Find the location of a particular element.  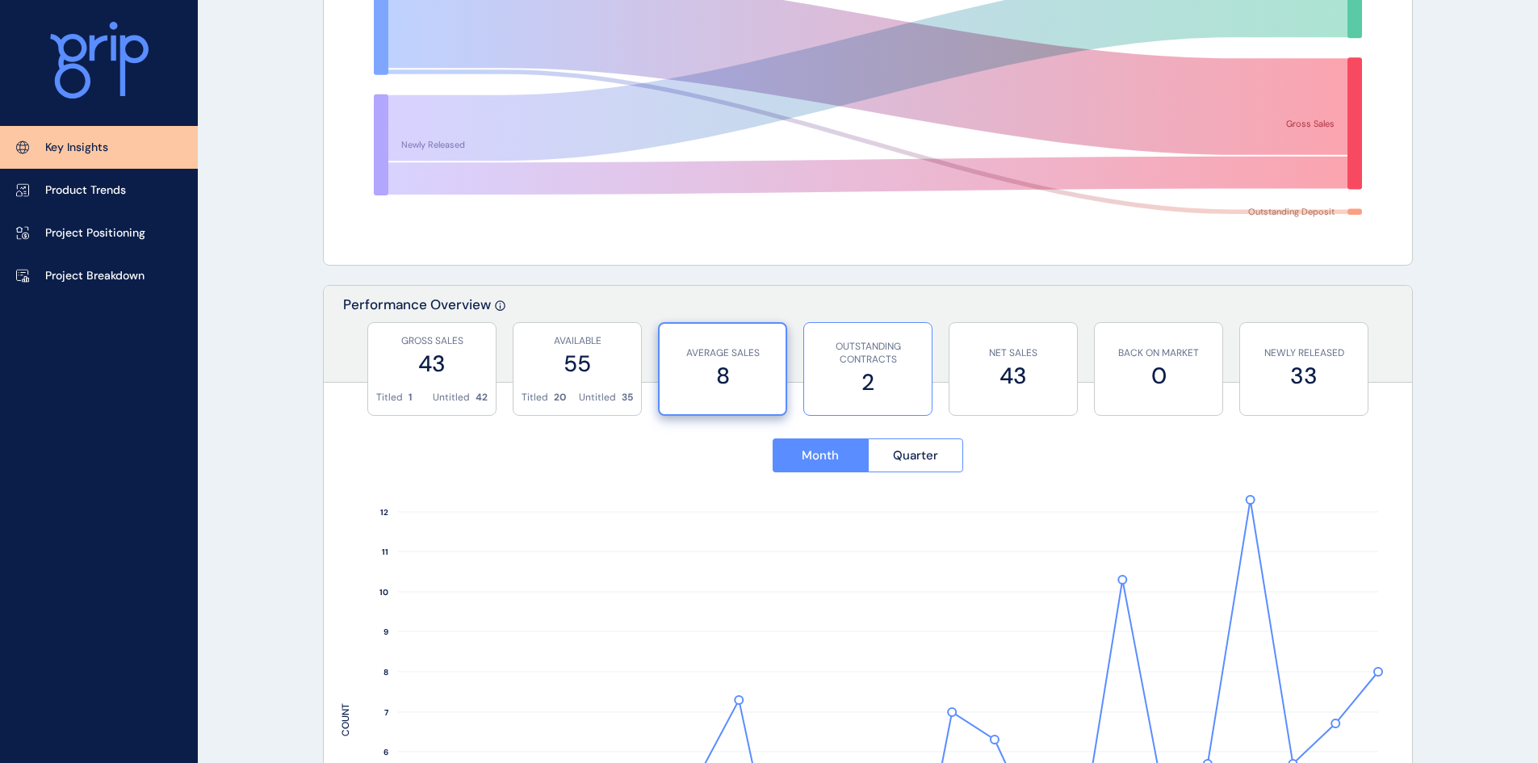

p: Project Breakdown is located at coordinates (94, 276).